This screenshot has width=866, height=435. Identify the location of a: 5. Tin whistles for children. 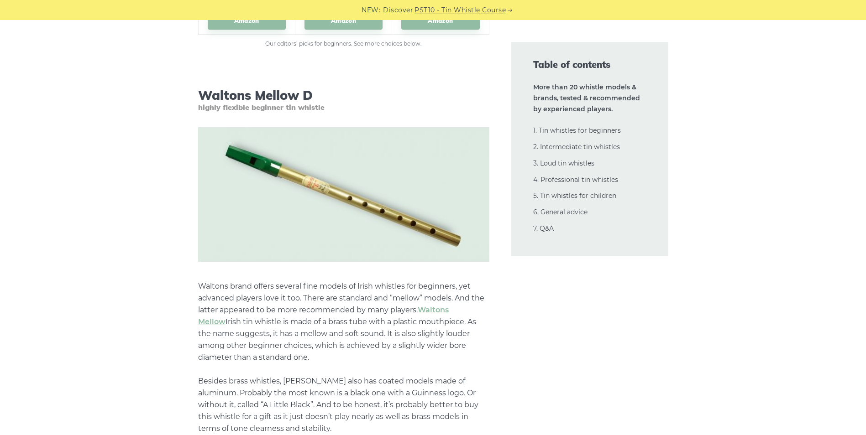
(575, 196).